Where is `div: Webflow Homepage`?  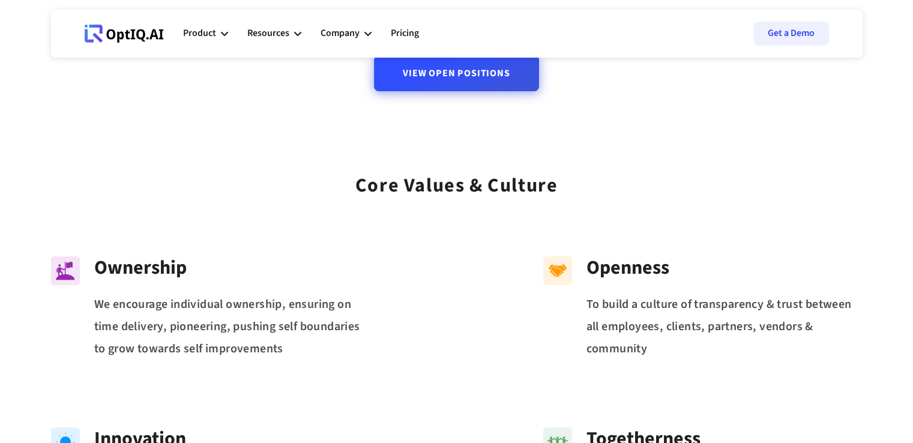
div: Webflow Homepage is located at coordinates (85, 42).